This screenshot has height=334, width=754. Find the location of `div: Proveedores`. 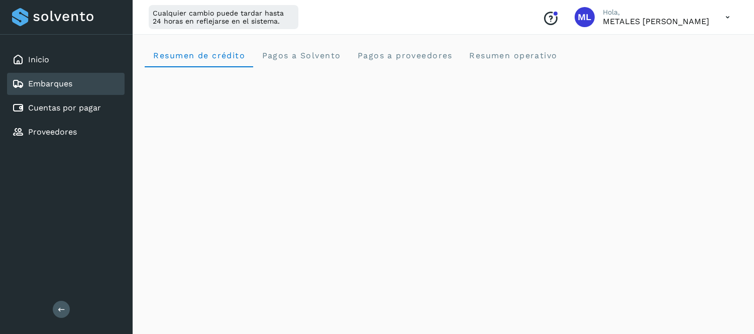

div: Proveedores is located at coordinates (66, 132).